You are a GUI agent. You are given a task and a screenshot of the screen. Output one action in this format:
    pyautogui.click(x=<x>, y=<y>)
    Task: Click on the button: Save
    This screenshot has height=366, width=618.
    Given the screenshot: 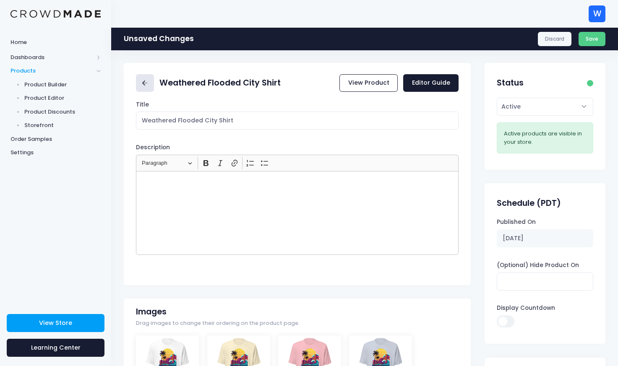 What is the action you would take?
    pyautogui.click(x=592, y=39)
    